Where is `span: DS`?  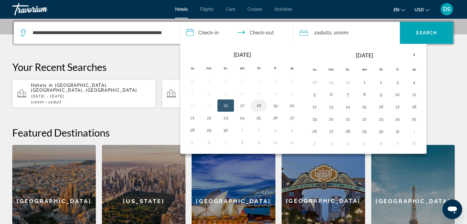 span: DS is located at coordinates (447, 9).